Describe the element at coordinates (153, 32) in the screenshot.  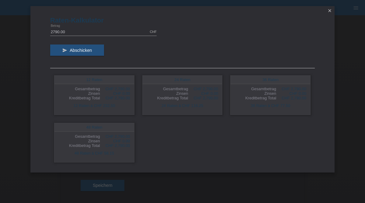
I see `div: CHF` at that location.